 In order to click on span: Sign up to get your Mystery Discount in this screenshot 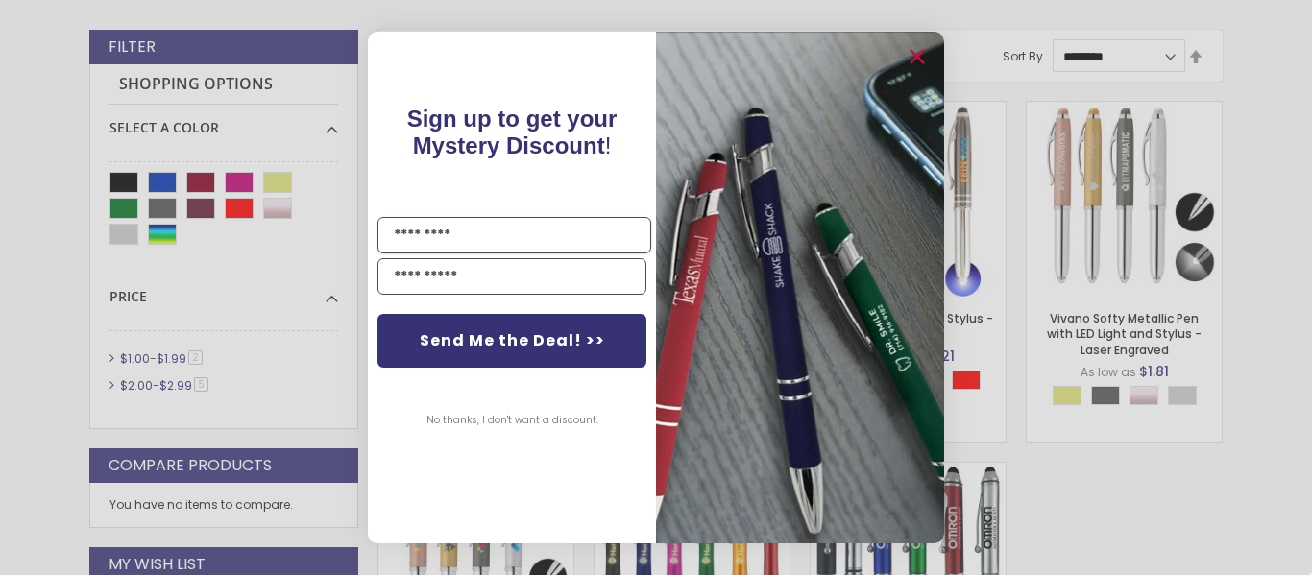, I will do `click(512, 132)`.